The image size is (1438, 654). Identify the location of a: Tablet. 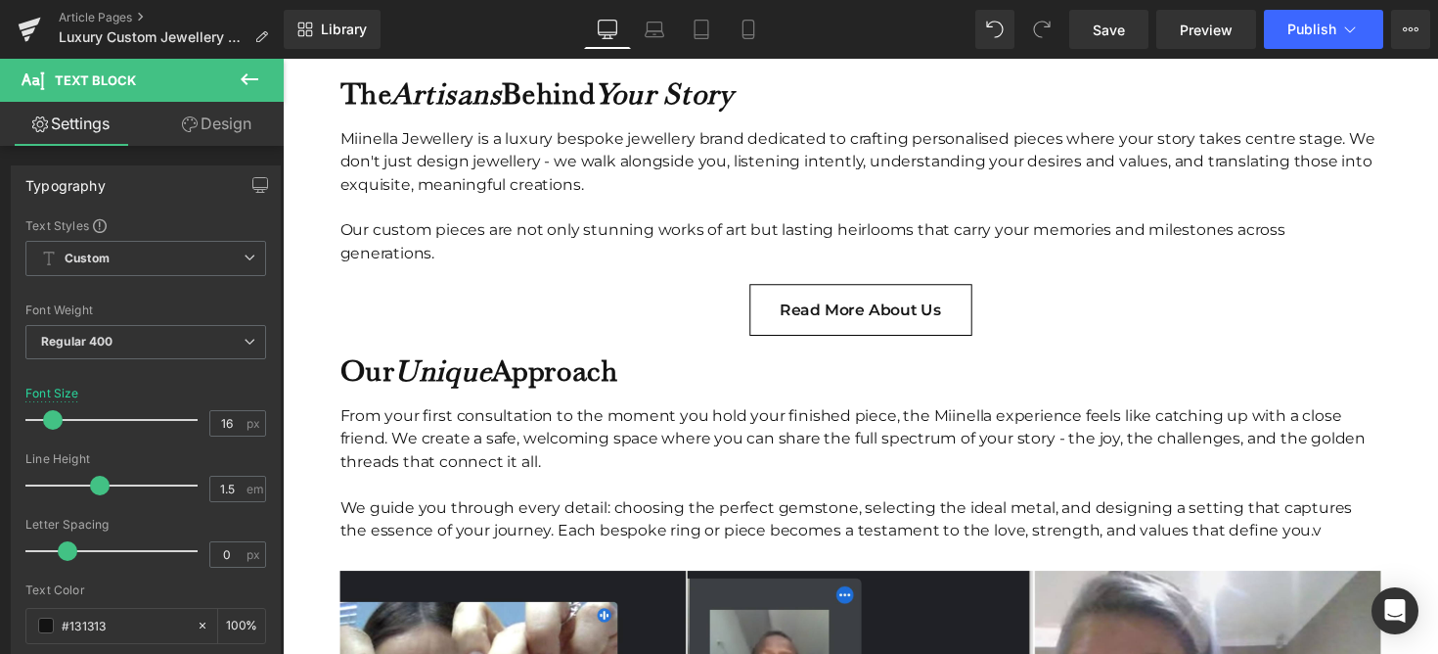
(701, 29).